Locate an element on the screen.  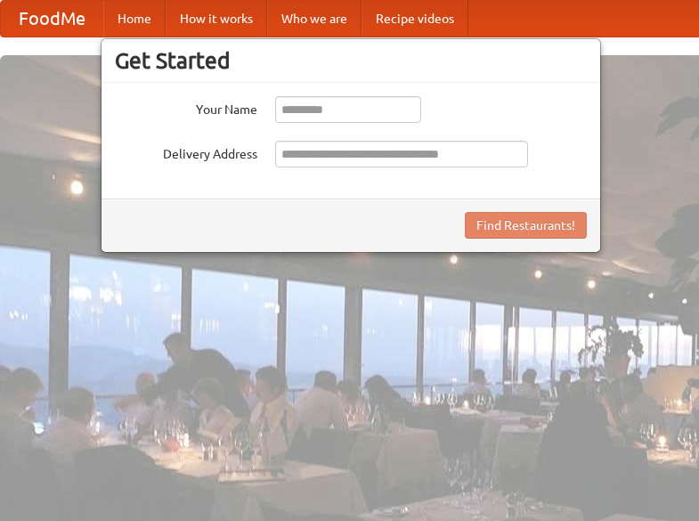
a: Who we are is located at coordinates (314, 19).